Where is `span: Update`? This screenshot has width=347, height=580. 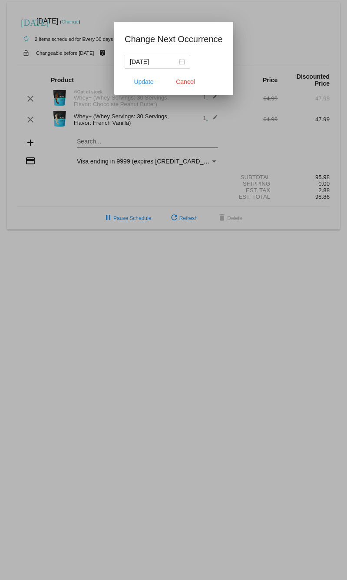
span: Update is located at coordinates (143, 82).